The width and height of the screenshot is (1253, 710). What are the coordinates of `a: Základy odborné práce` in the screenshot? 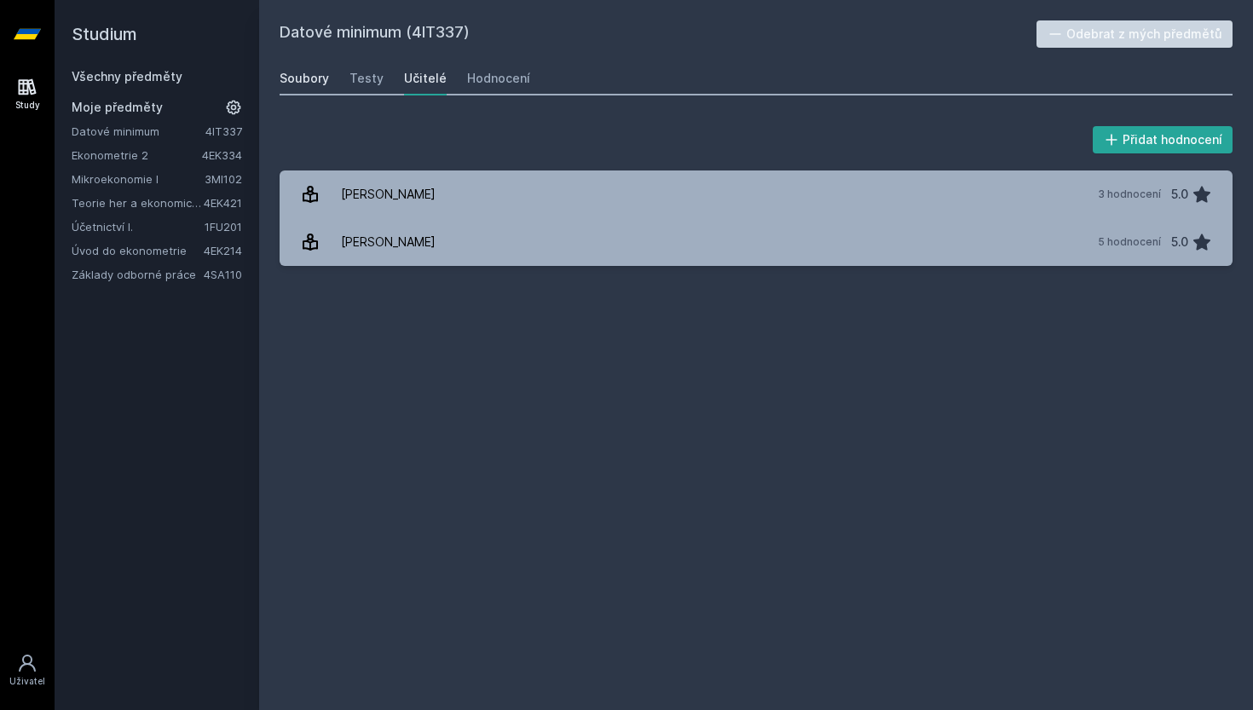 It's located at (137, 275).